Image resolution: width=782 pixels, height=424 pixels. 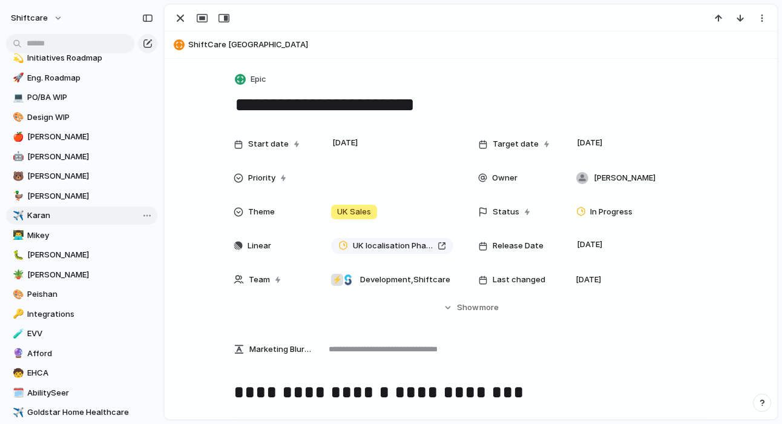 What do you see at coordinates (82, 412) in the screenshot?
I see `a: ✈️Goldstar Home Healthcare` at bounding box center [82, 412].